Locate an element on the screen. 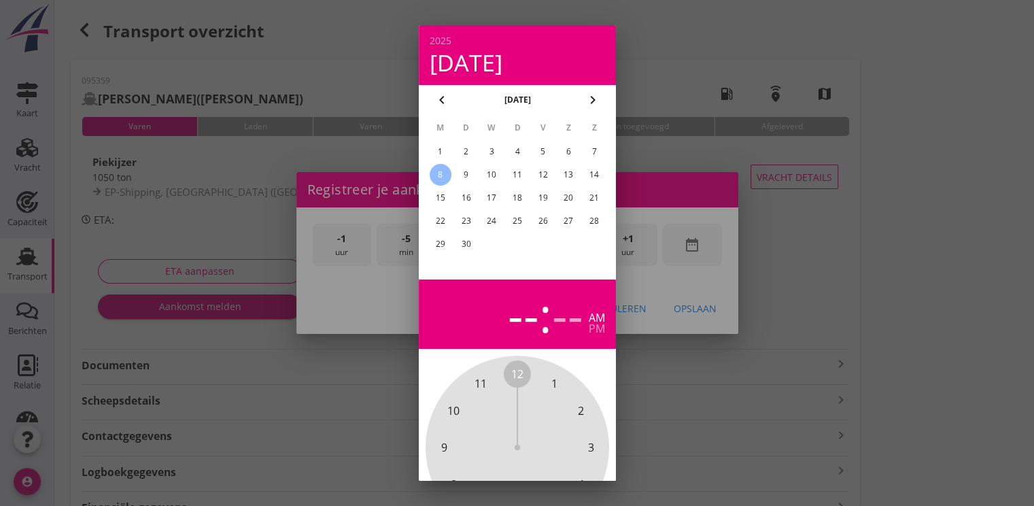 This screenshot has height=506, width=1034. div: 16 is located at coordinates (466, 198).